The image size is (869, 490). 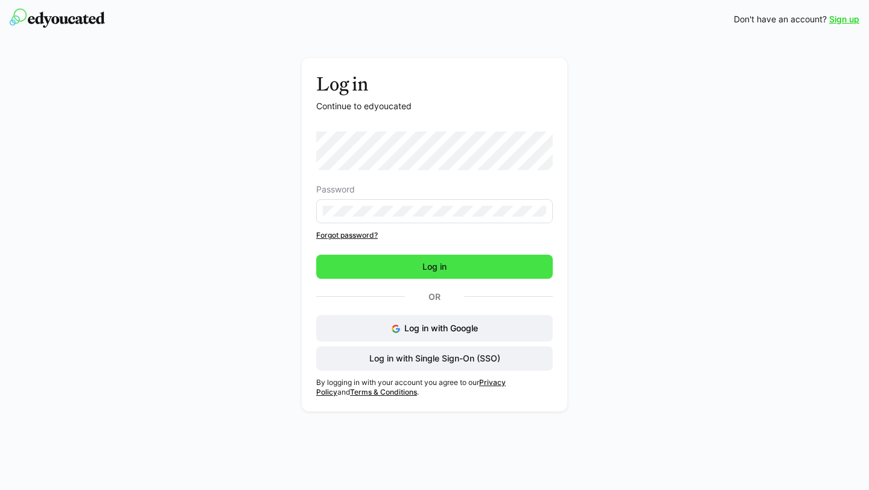 I want to click on span: Log in with Single Sign-On (SSO), so click(x=434, y=358).